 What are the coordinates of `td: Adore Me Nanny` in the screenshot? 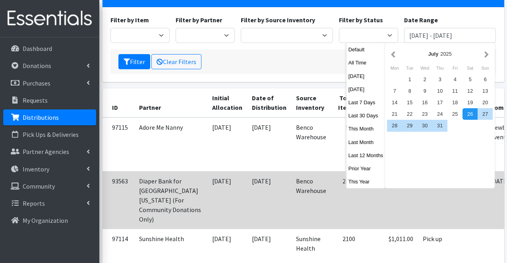 It's located at (171, 144).